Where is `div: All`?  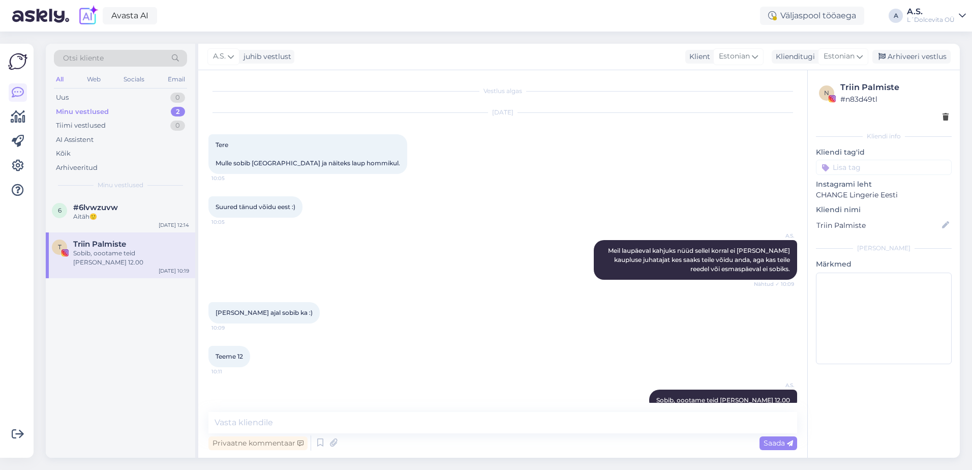
div: All is located at coordinates (60, 79).